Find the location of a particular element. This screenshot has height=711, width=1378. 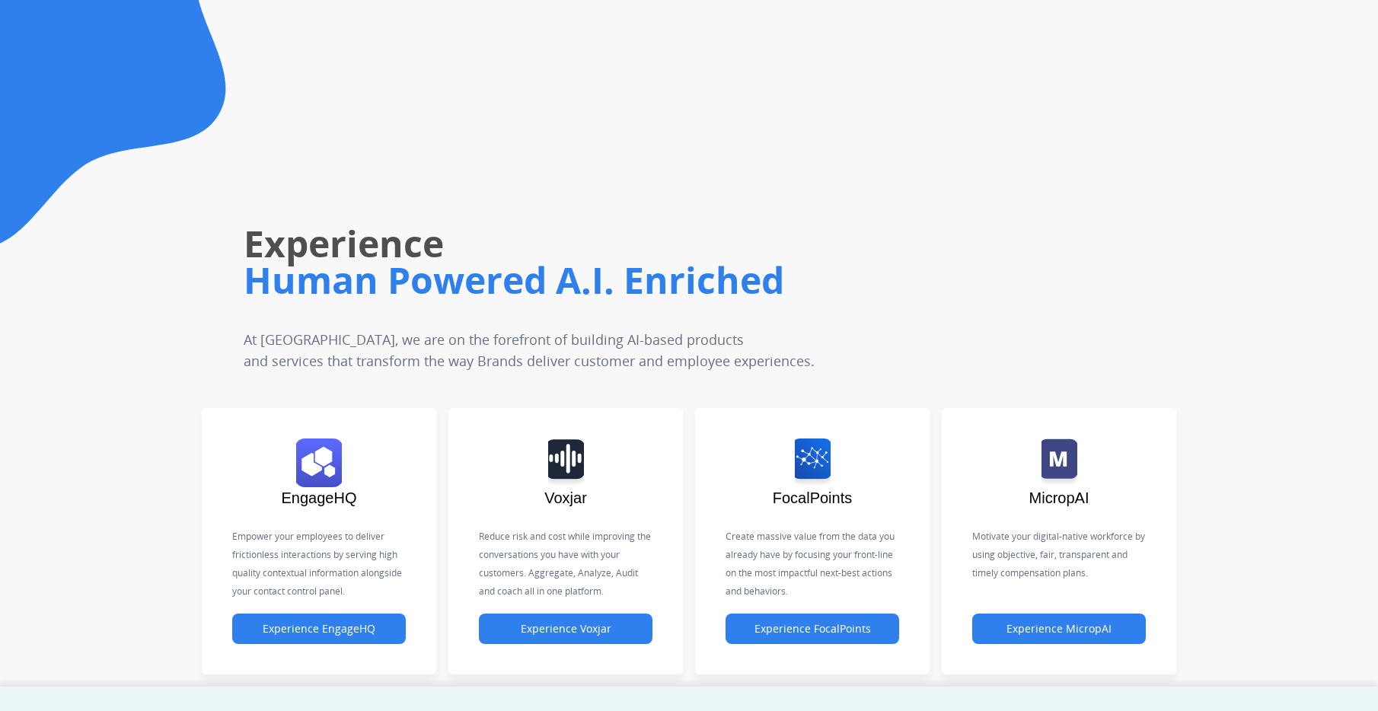

a: Experience Voxjar is located at coordinates (566, 629).